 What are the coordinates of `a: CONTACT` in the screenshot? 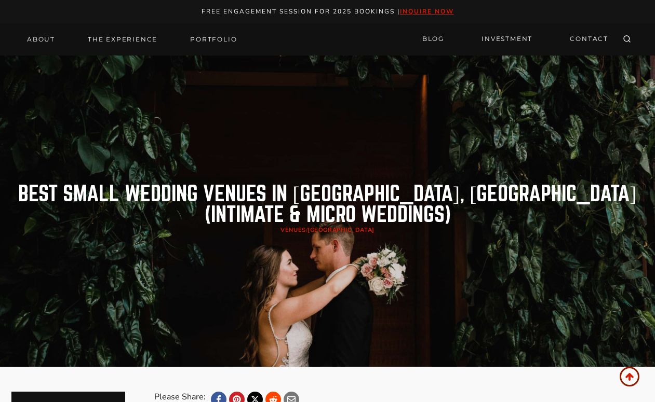 It's located at (589, 39).